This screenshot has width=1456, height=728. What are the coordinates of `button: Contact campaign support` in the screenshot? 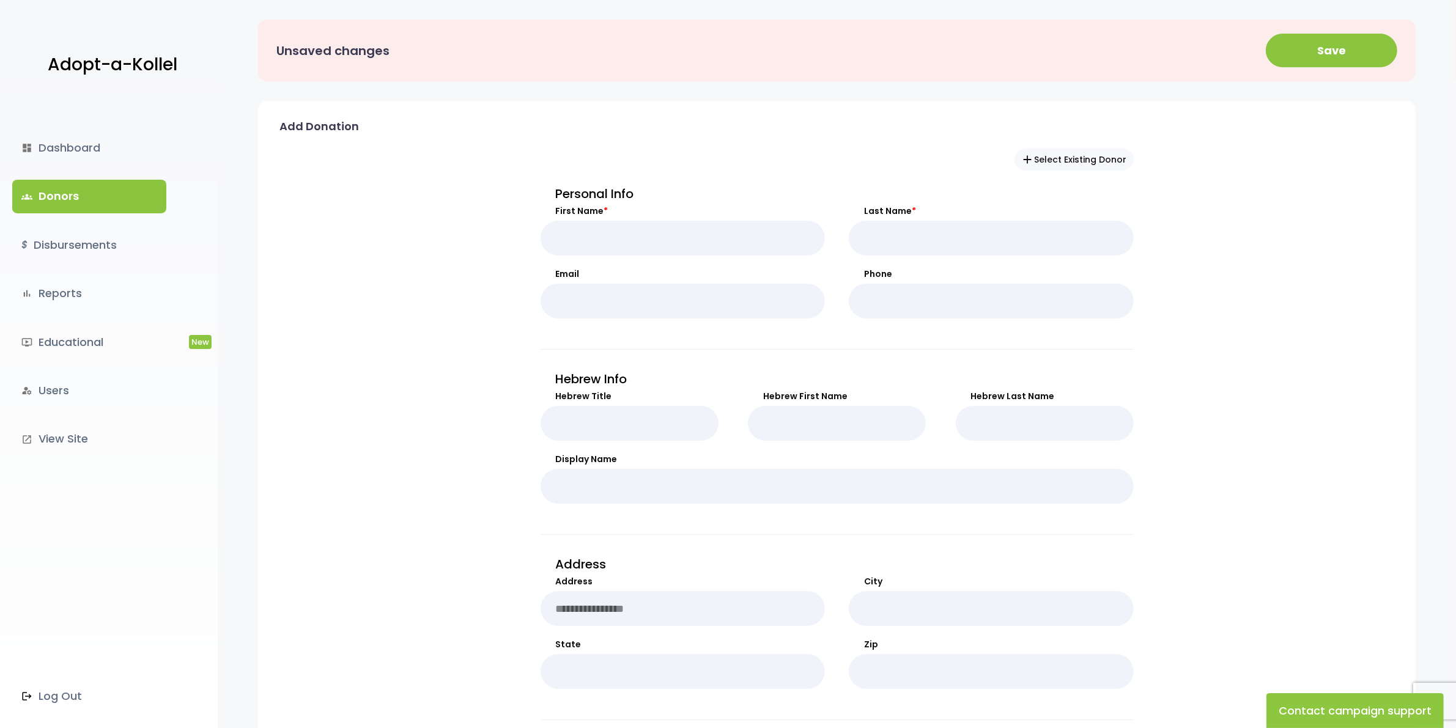 It's located at (1355, 710).